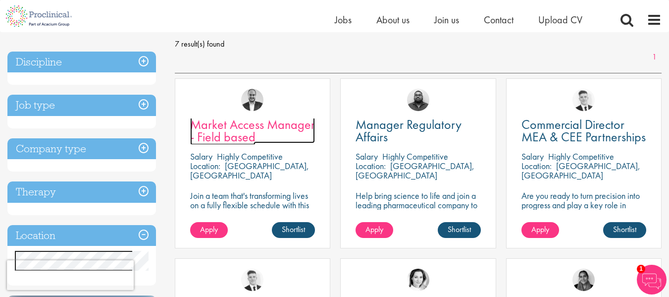 This screenshot has width=669, height=297. Describe the element at coordinates (584, 131) in the screenshot. I see `a: Commercial Director MEA & CEE Partnerships` at that location.